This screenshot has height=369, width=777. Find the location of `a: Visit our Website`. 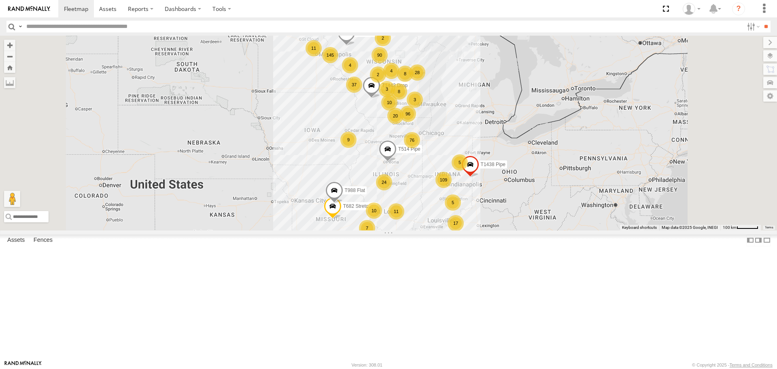

a: Visit our Website is located at coordinates (23, 365).